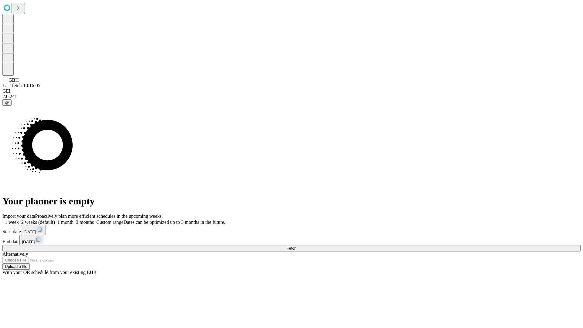 The width and height of the screenshot is (583, 328). What do you see at coordinates (99, 216) in the screenshot?
I see `span: Proactively plan more efficient schedules in the upcoming weeks.` at bounding box center [99, 216].